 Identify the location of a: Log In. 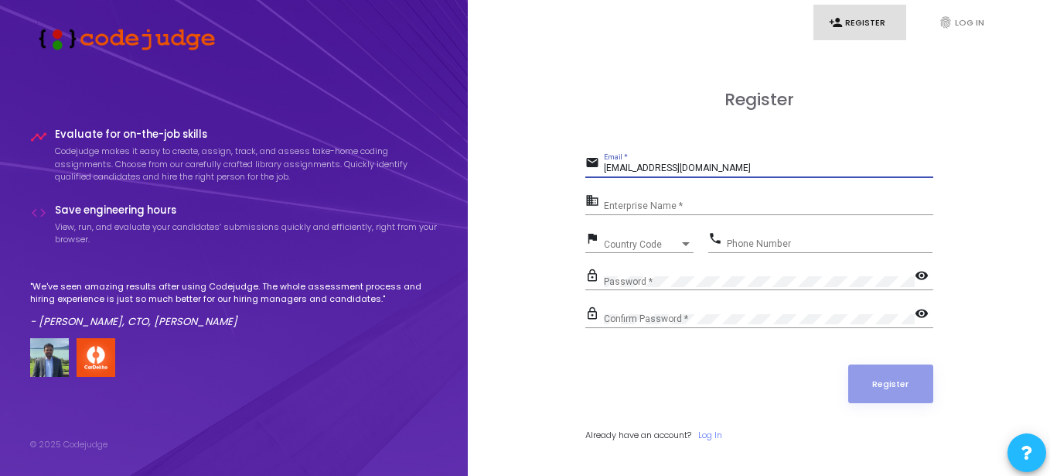
(710, 435).